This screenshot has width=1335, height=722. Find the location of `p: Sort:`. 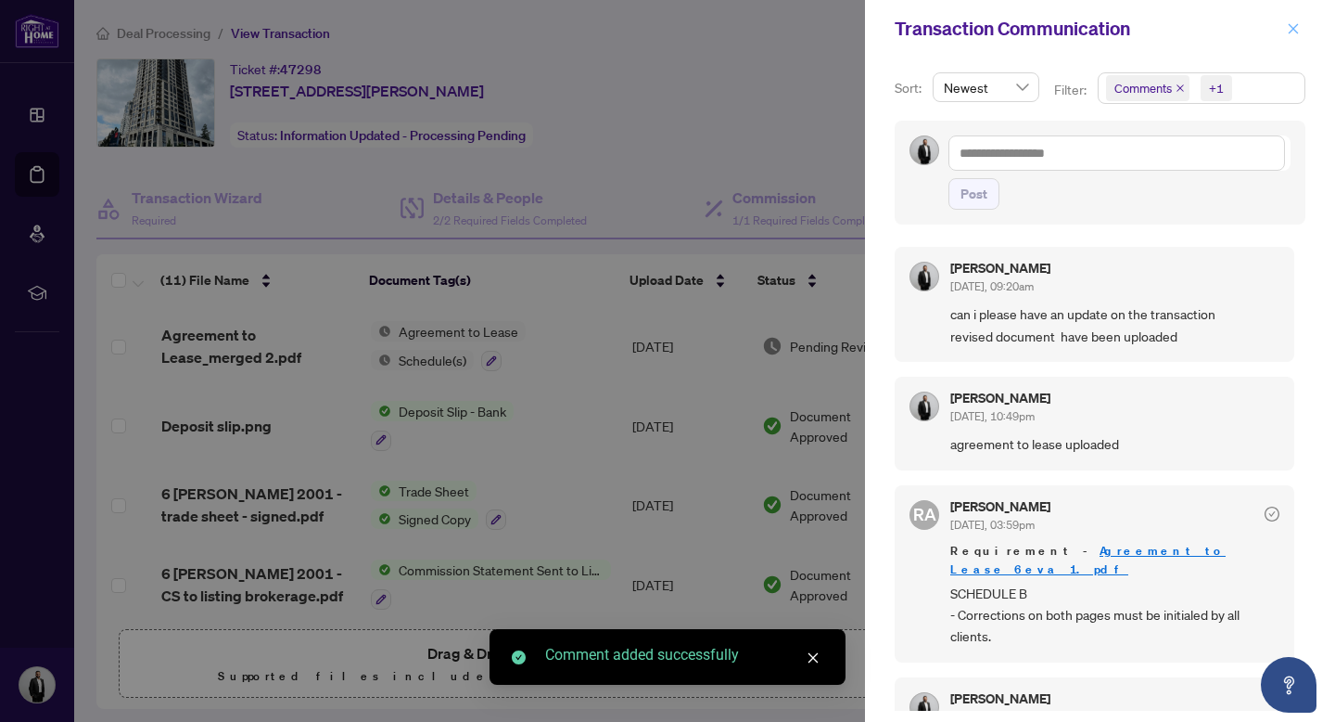

p: Sort: is located at coordinates (910, 88).